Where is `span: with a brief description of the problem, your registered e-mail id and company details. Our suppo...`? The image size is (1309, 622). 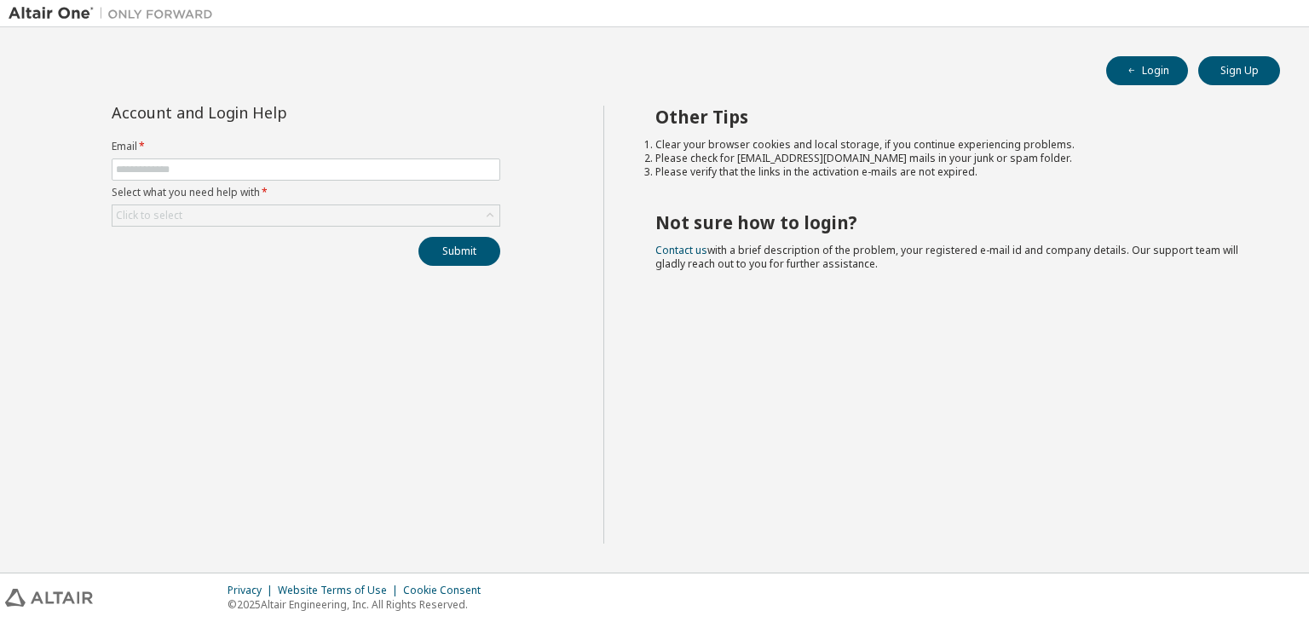 span: with a brief description of the problem, your registered e-mail id and company details. Our suppo... is located at coordinates (947, 257).